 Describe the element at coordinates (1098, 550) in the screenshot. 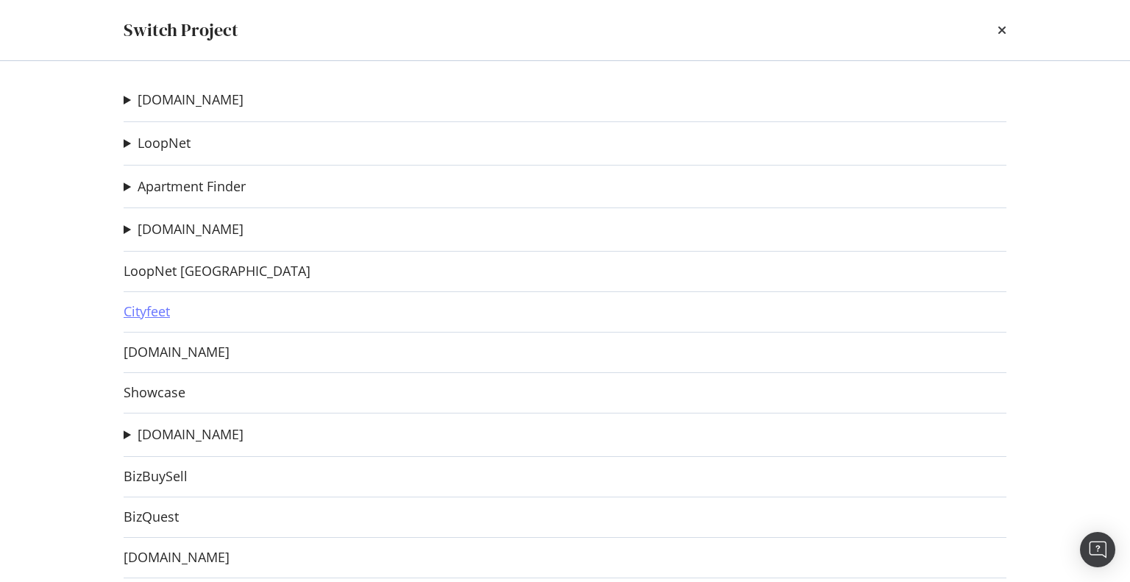

I see `div: Open Intercom Messenger` at that location.